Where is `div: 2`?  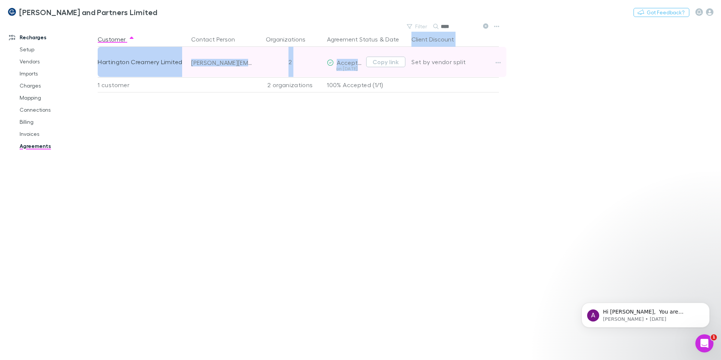
div: 2 is located at coordinates (290, 62).